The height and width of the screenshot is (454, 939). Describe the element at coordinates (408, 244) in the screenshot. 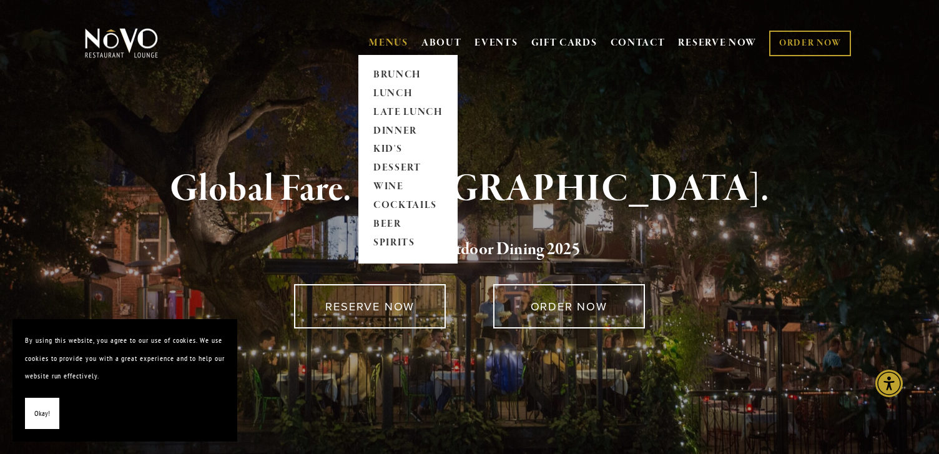

I see `a: SPIRITS` at that location.